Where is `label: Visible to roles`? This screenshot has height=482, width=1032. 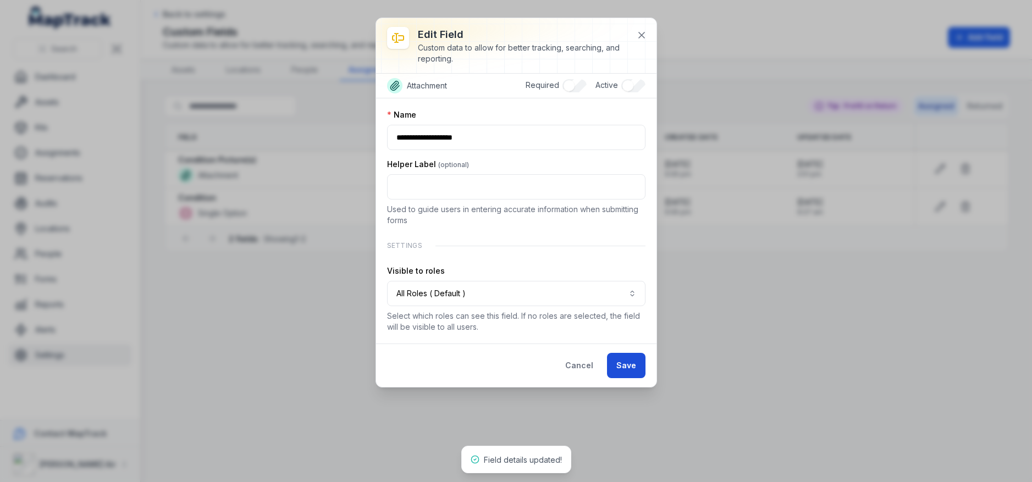
label: Visible to roles is located at coordinates (416, 271).